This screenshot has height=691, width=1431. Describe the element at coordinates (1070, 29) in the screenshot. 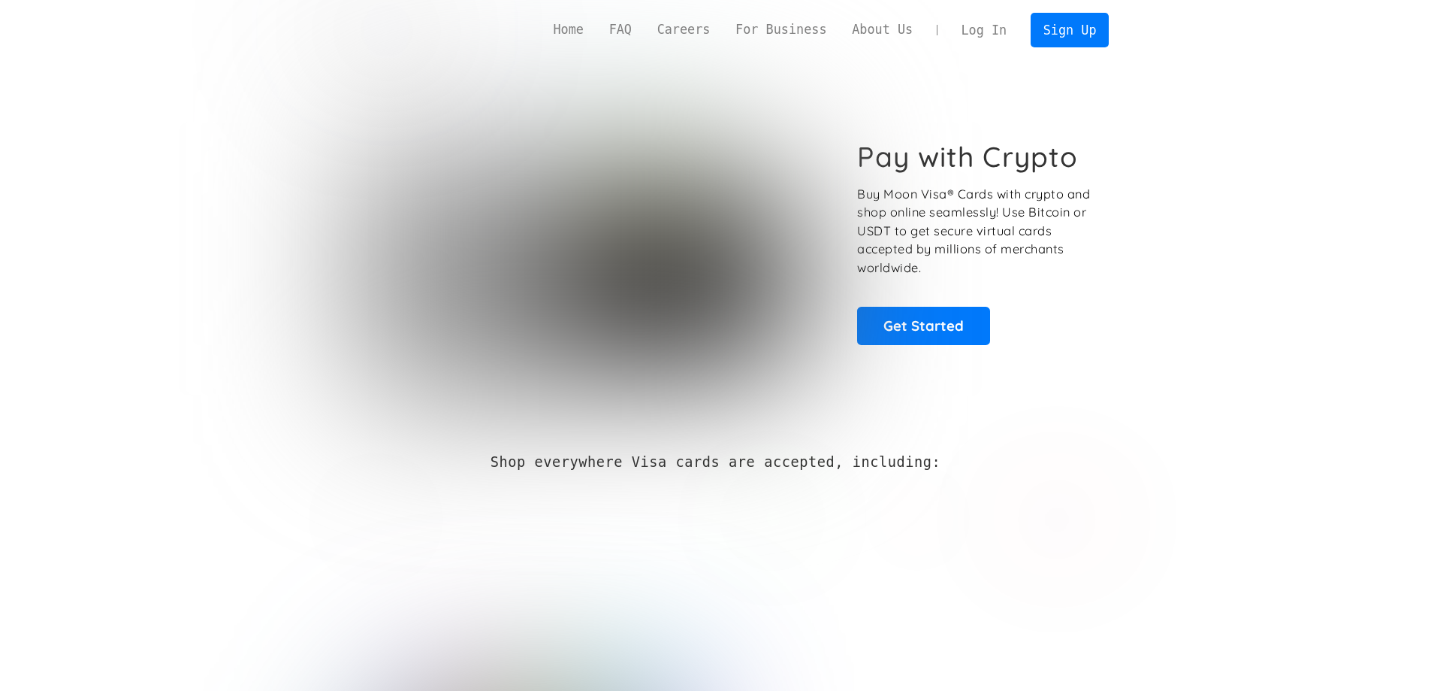

I see `a: Sign Up` at that location.